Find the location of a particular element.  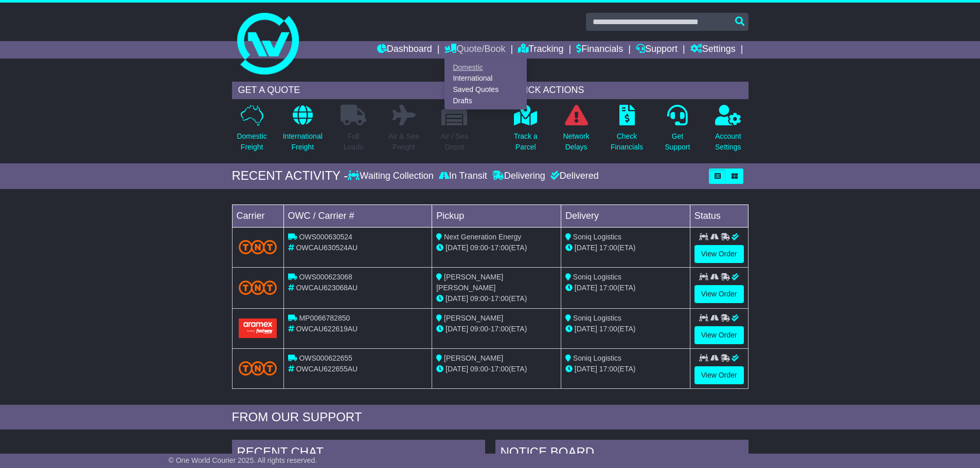

span: OWS000630524 is located at coordinates (325, 237).